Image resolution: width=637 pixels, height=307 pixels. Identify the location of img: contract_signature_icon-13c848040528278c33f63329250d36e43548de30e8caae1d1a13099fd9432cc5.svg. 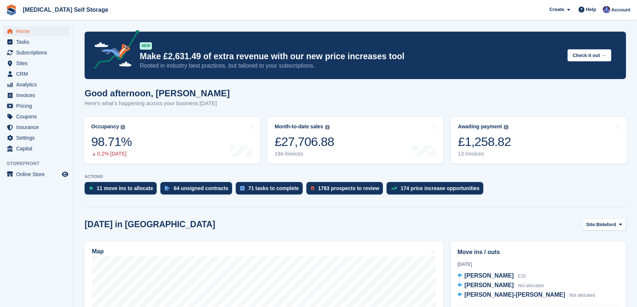
(167, 188).